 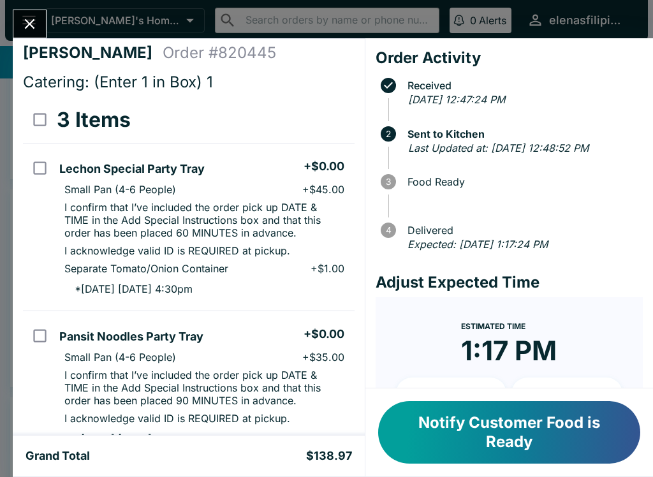 What do you see at coordinates (57, 456) in the screenshot?
I see `h5: Grand Total` at bounding box center [57, 456].